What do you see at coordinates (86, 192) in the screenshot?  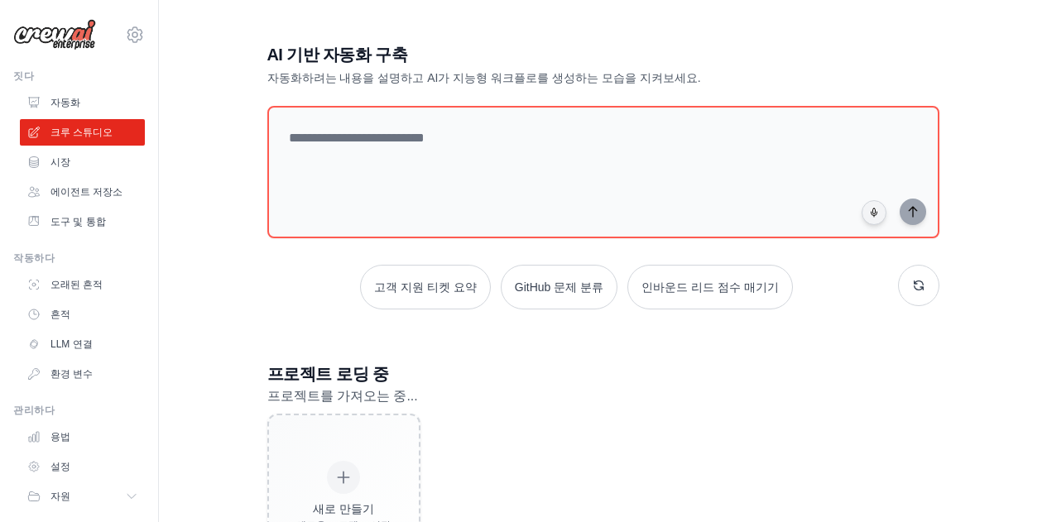 I see `font: 에이전트 저장소` at bounding box center [86, 192].